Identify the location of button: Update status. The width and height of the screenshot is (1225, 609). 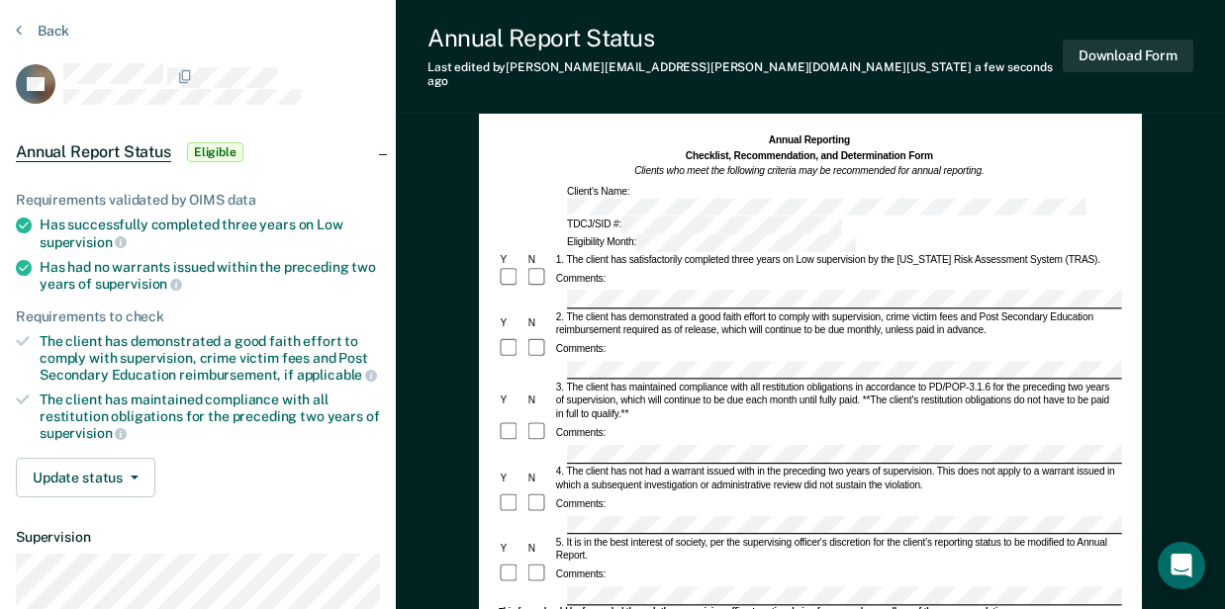
(85, 478).